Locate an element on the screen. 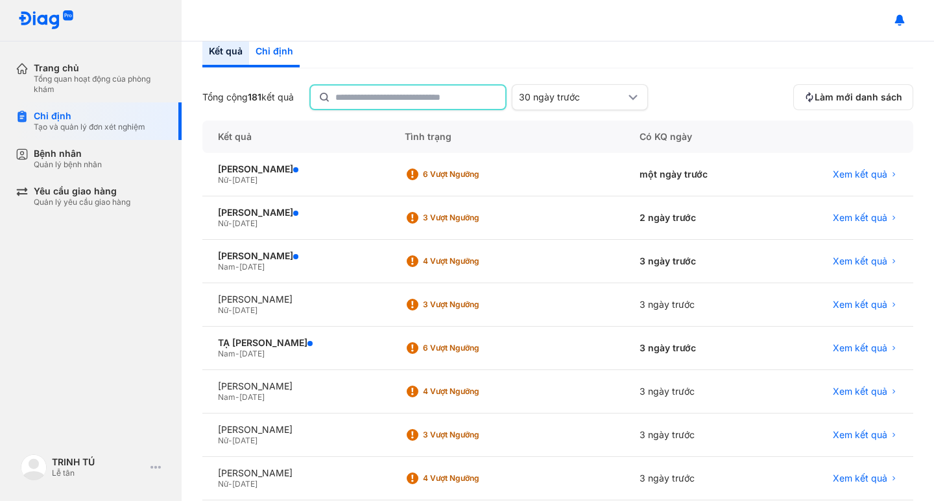 This screenshot has width=934, height=501. div: Quản lý yêu cầu giao hàng is located at coordinates (82, 202).